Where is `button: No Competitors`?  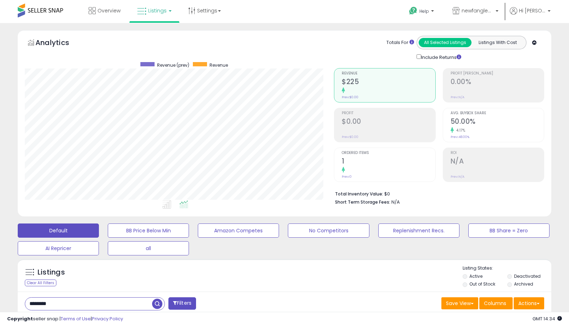 button: No Competitors is located at coordinates (328, 231).